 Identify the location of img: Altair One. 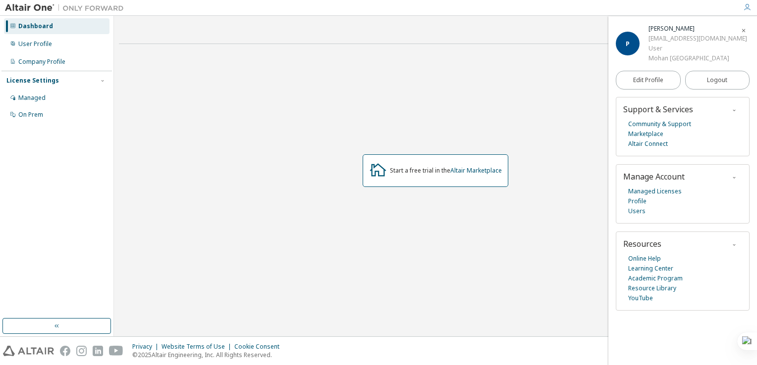
(67, 8).